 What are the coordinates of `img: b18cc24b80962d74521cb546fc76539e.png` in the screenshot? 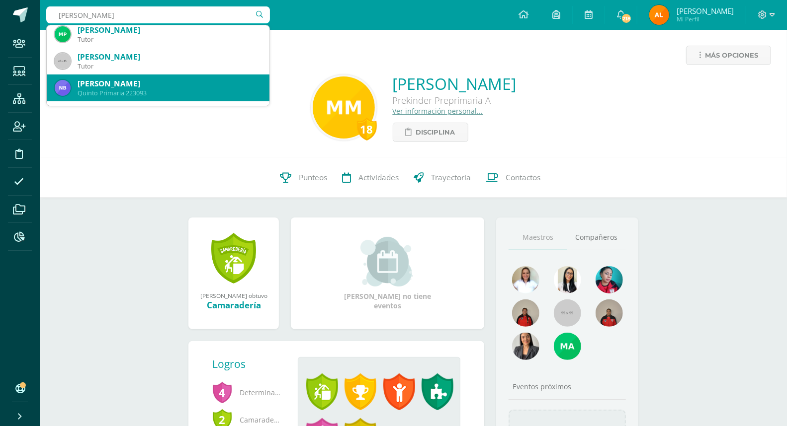 It's located at (63, 34).